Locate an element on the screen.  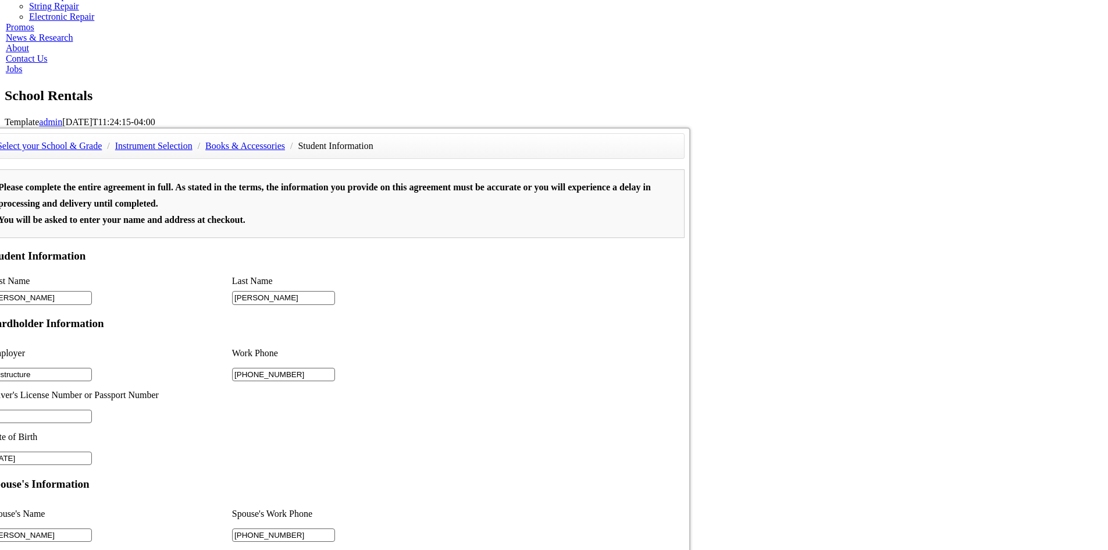
li: Spouse's Work Phone is located at coordinates (354, 513).